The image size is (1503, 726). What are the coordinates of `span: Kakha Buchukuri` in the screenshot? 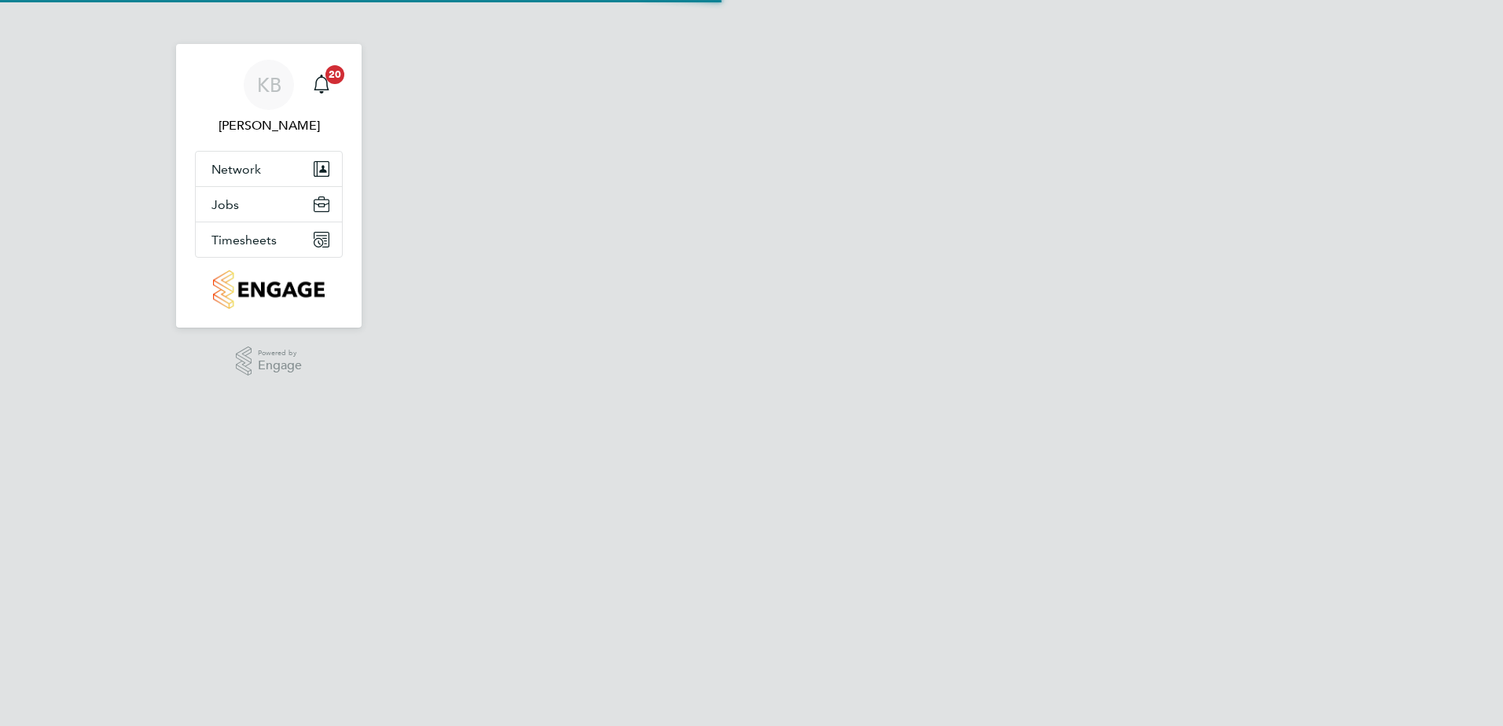 It's located at (269, 126).